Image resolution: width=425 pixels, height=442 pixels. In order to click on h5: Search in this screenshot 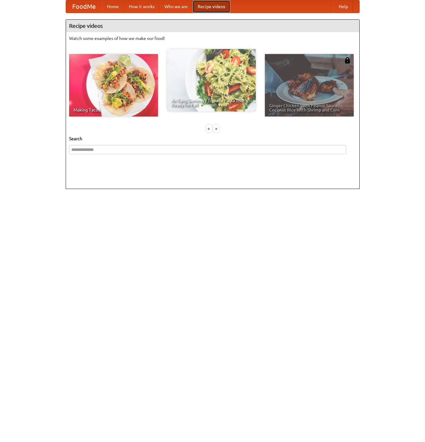, I will do `click(212, 139)`.